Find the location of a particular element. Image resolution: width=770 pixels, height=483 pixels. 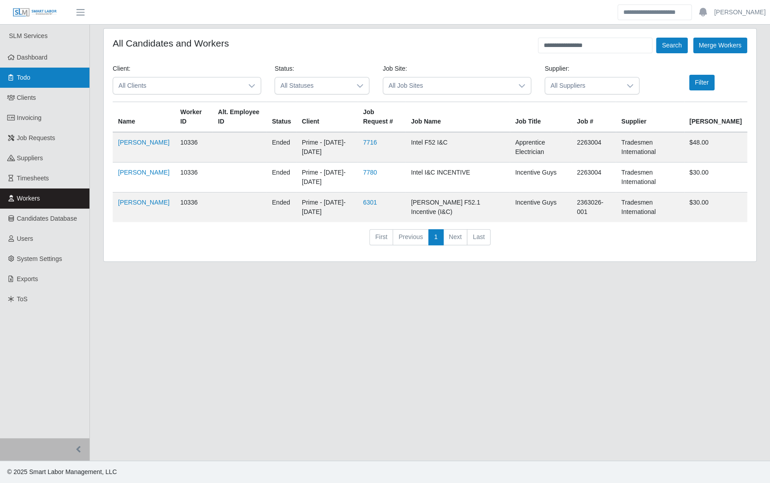

button: Merge Workers is located at coordinates (720, 45).